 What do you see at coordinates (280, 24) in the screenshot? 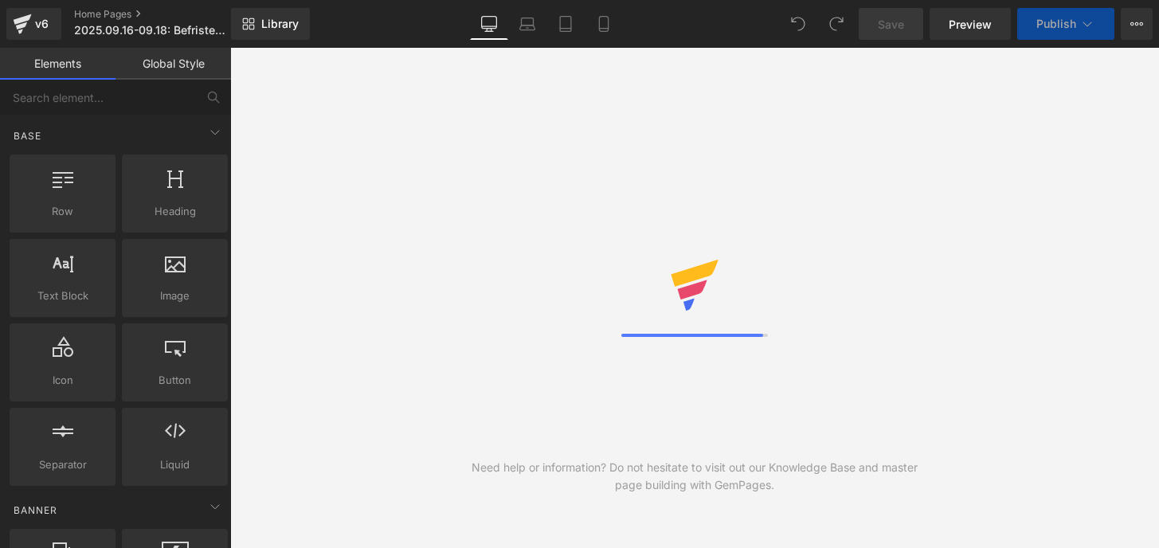
I see `span: Library` at bounding box center [280, 24].